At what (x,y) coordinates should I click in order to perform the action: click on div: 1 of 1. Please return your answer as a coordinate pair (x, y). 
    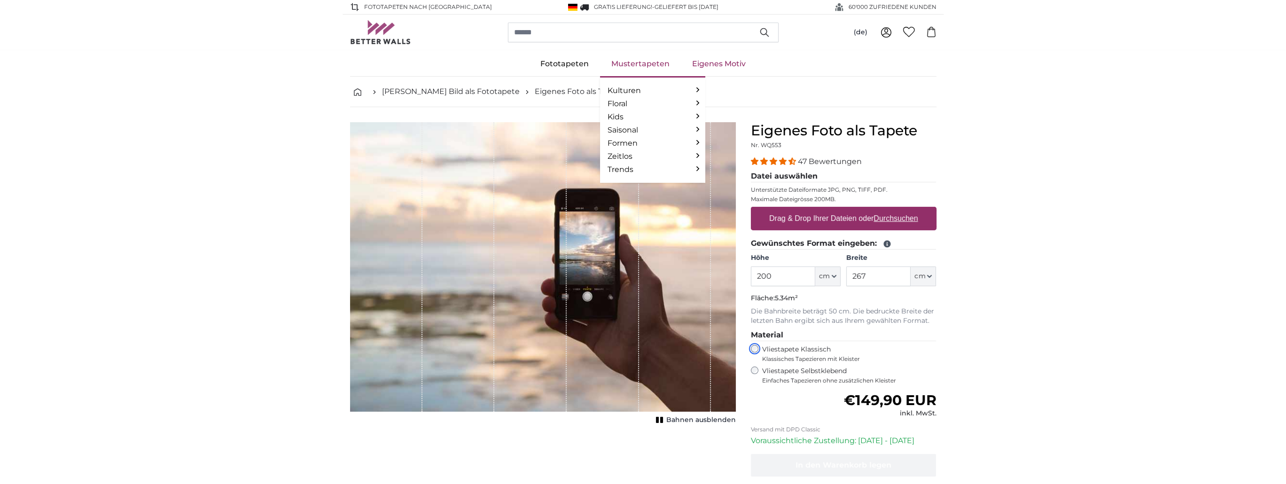
    Looking at the image, I should click on (543, 274).